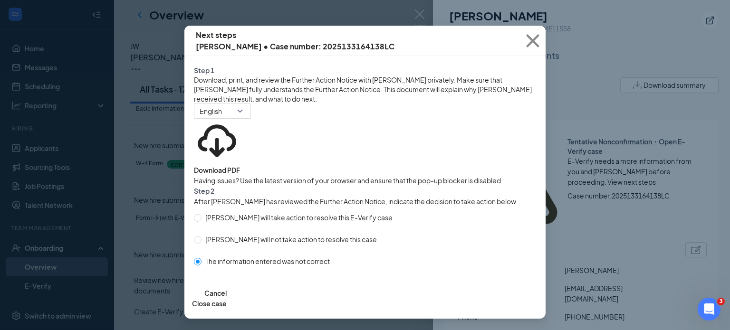 The width and height of the screenshot is (730, 330). I want to click on span: English, so click(210, 111).